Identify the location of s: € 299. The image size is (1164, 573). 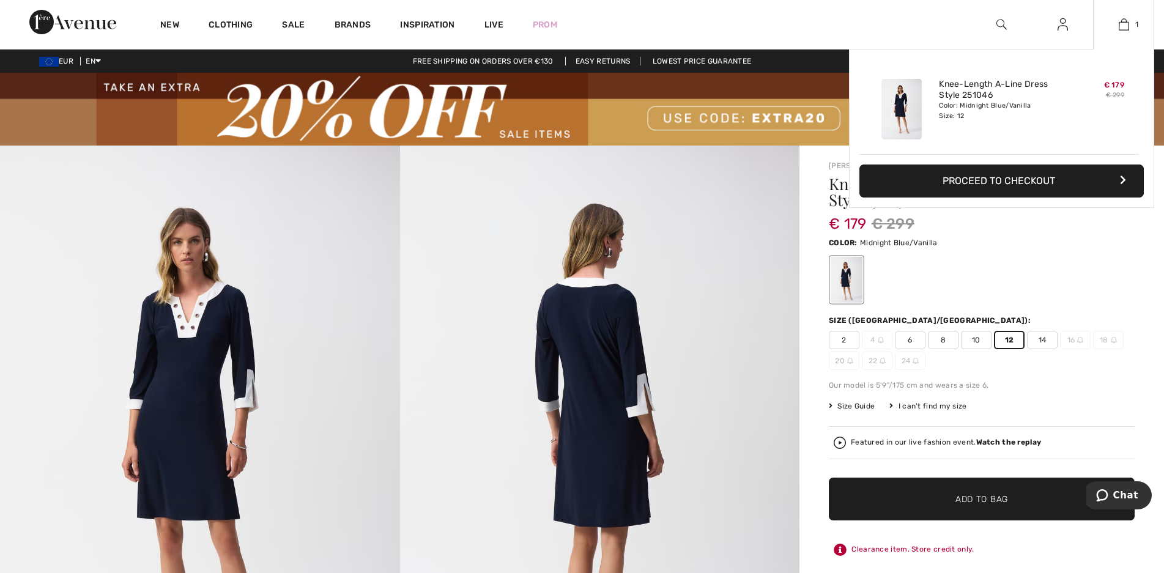
(1115, 95).